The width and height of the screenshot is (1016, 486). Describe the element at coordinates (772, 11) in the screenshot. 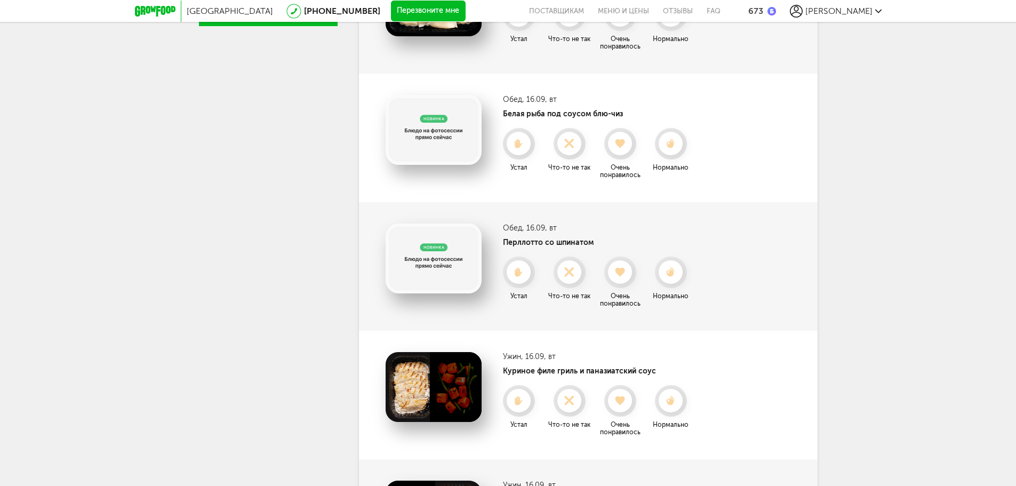

I see `img: bonus_b.cdccf46.png` at that location.